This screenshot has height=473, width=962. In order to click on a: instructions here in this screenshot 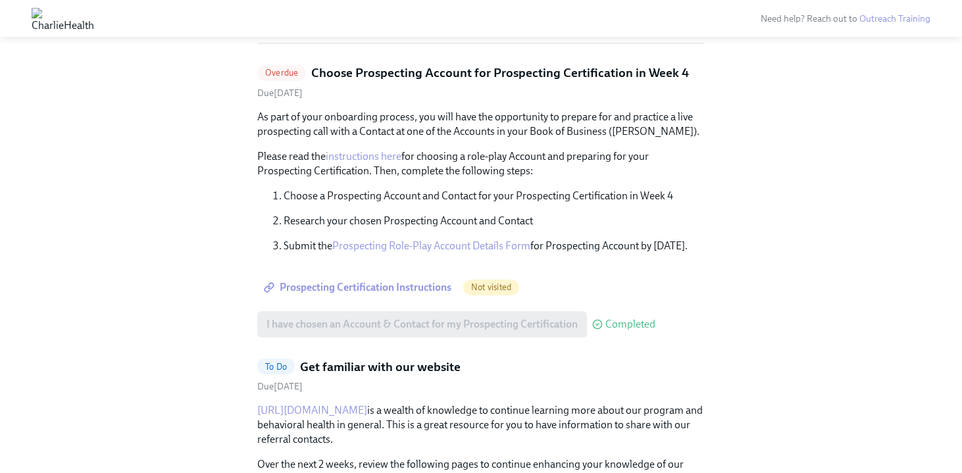, I will do `click(363, 156)`.